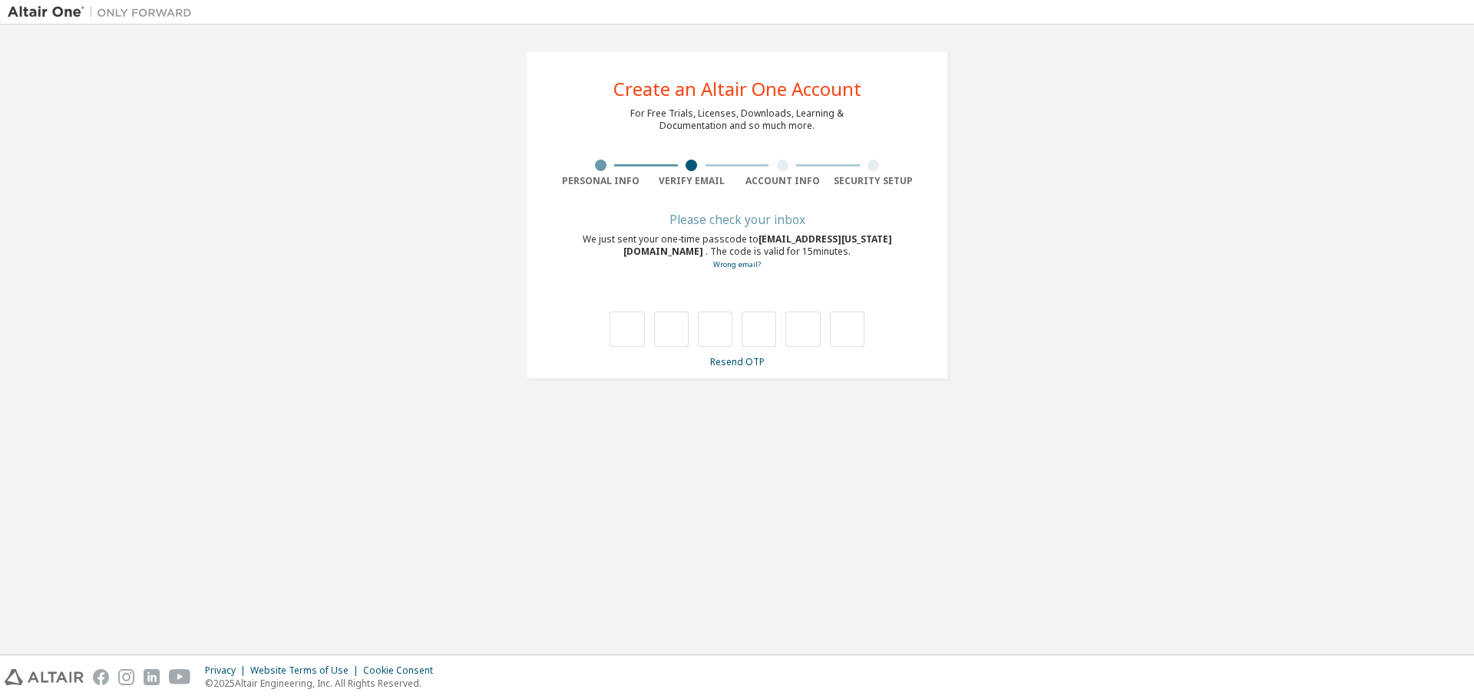  I want to click on div: Verify Email, so click(692, 181).